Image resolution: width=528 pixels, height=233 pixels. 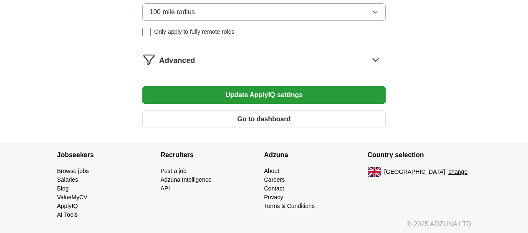 What do you see at coordinates (274, 189) in the screenshot?
I see `a: Contact` at bounding box center [274, 189].